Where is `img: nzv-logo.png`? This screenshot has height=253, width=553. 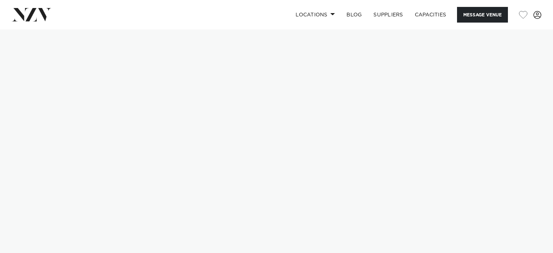 img: nzv-logo.png is located at coordinates (31, 15).